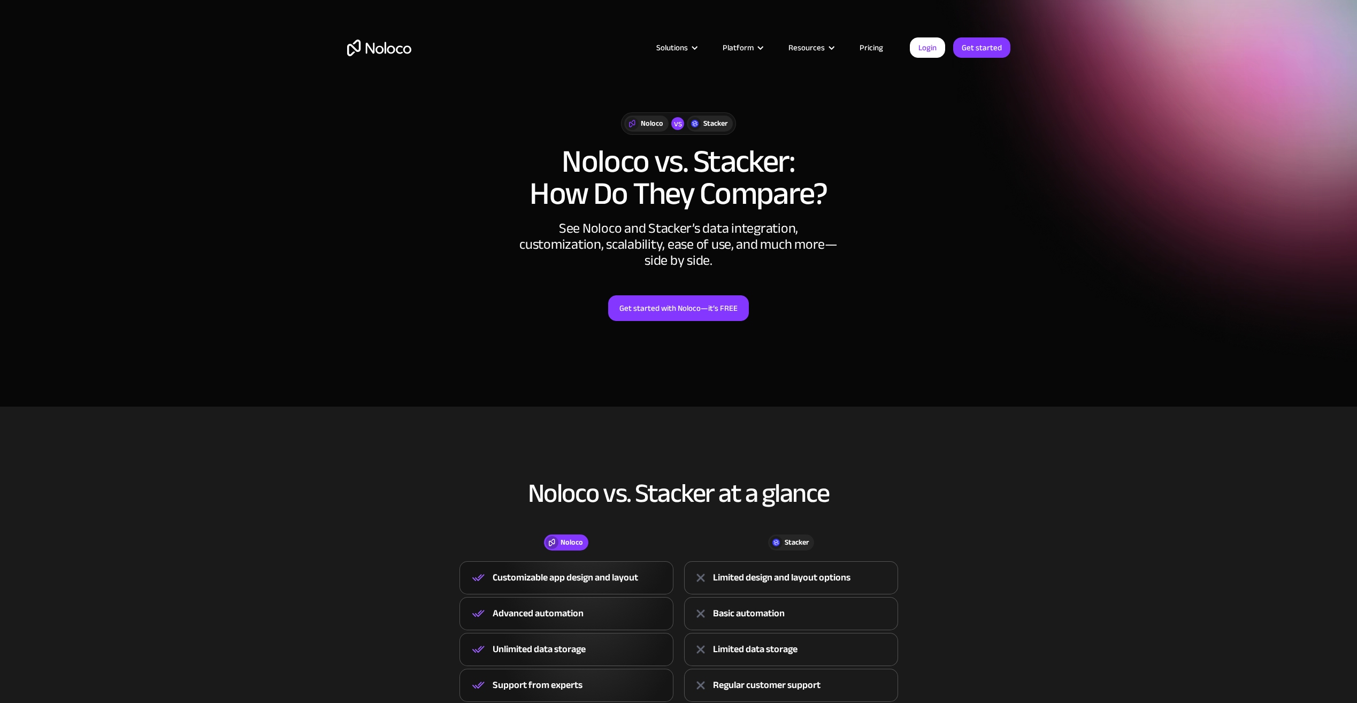 This screenshot has height=703, width=1357. I want to click on a: Login, so click(928, 48).